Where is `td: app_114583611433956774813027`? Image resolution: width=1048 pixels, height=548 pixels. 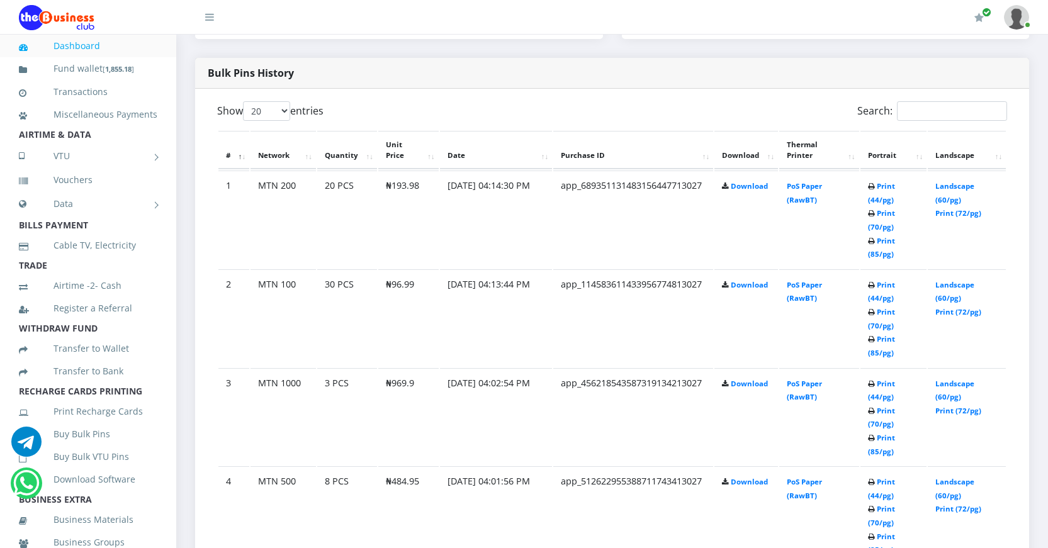 td: app_114583611433956774813027 is located at coordinates (633, 318).